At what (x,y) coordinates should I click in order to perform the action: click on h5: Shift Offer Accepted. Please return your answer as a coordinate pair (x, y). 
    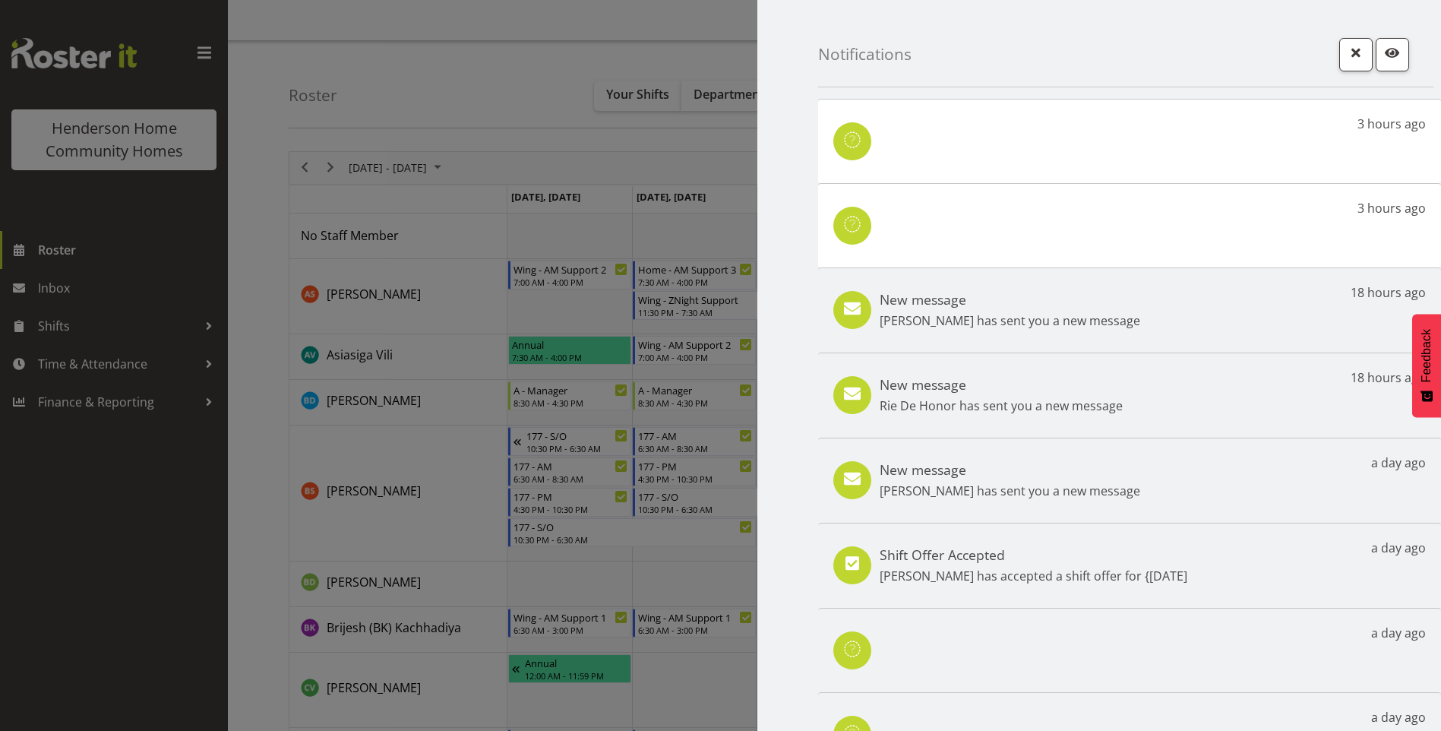
    Looking at the image, I should click on (1033, 554).